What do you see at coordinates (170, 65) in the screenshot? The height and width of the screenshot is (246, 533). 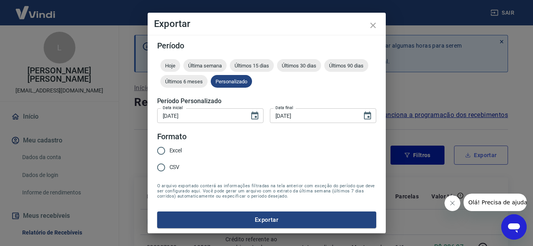 I see `span: Hoje` at bounding box center [170, 65].